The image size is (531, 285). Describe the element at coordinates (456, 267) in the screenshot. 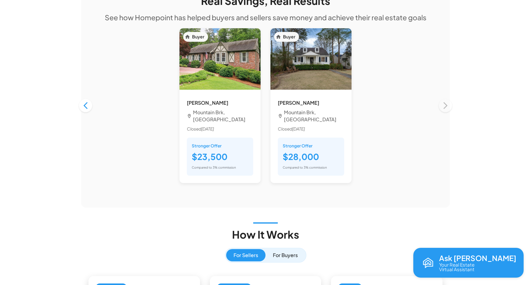

I see `p: Your Real Estate Virtual Assistant` at that location.